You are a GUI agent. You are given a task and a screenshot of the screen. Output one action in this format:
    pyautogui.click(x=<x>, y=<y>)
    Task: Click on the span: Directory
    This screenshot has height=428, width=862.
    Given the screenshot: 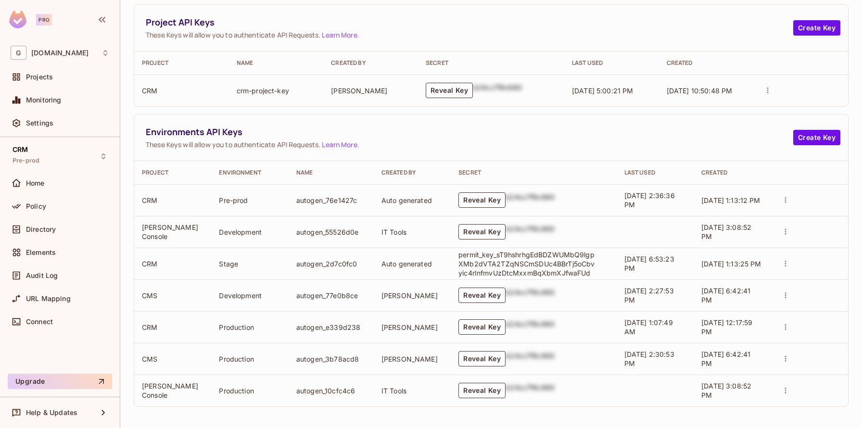 What is the action you would take?
    pyautogui.click(x=41, y=229)
    